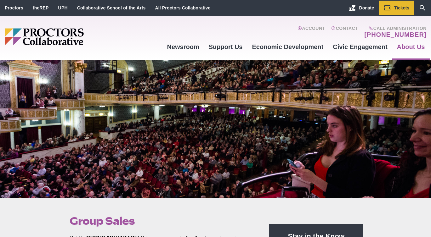  I want to click on span: Tickets, so click(402, 8).